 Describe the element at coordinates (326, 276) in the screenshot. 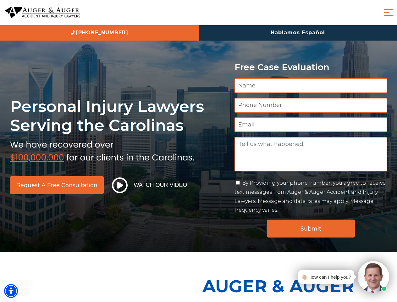

I see `div: 👋🏼 How can I help you?` at that location.